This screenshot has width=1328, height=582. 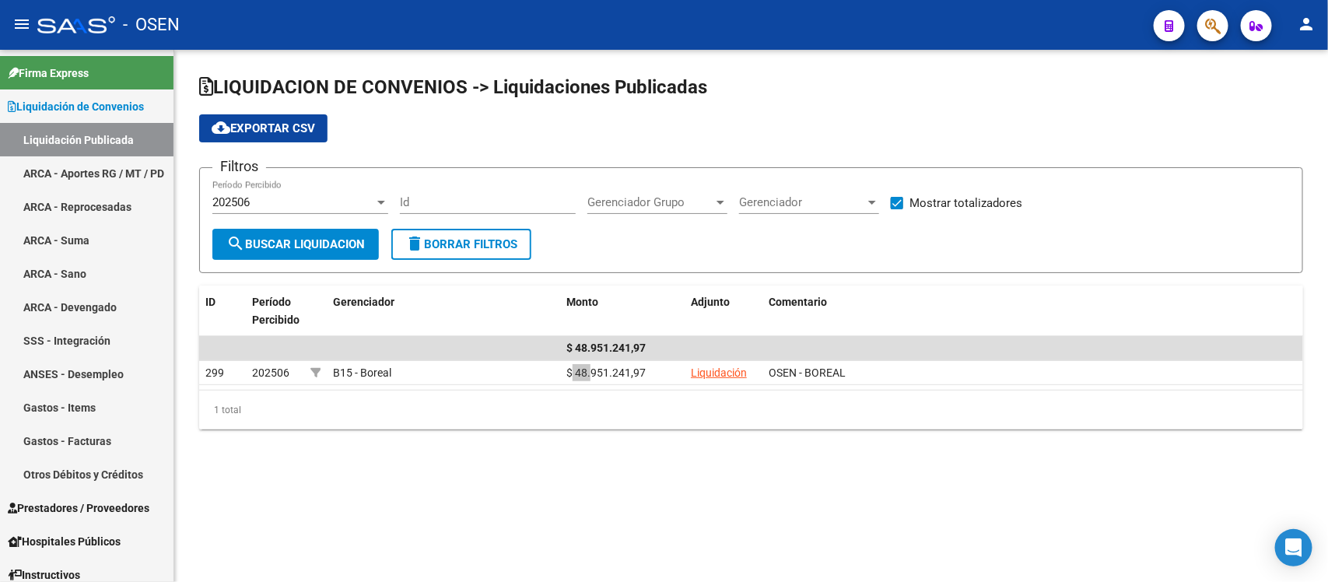 What do you see at coordinates (966, 203) in the screenshot?
I see `span: Mostrar totalizadores` at bounding box center [966, 203].